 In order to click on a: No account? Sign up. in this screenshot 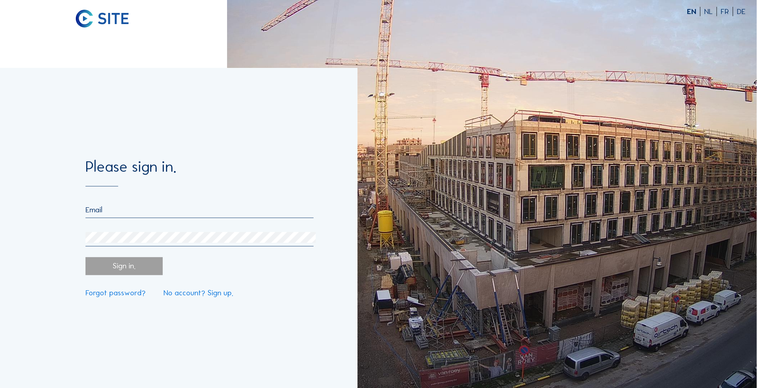, I will do `click(199, 293)`.